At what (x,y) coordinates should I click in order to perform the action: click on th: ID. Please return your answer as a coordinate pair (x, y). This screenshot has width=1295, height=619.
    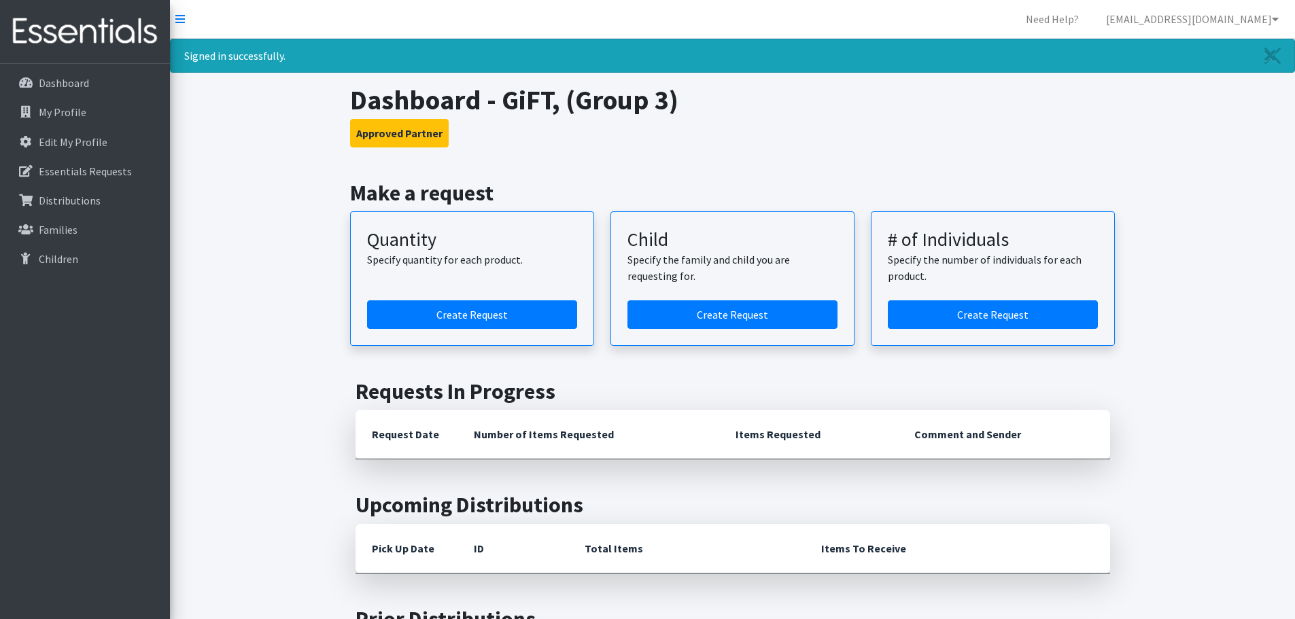
    Looking at the image, I should click on (512, 548).